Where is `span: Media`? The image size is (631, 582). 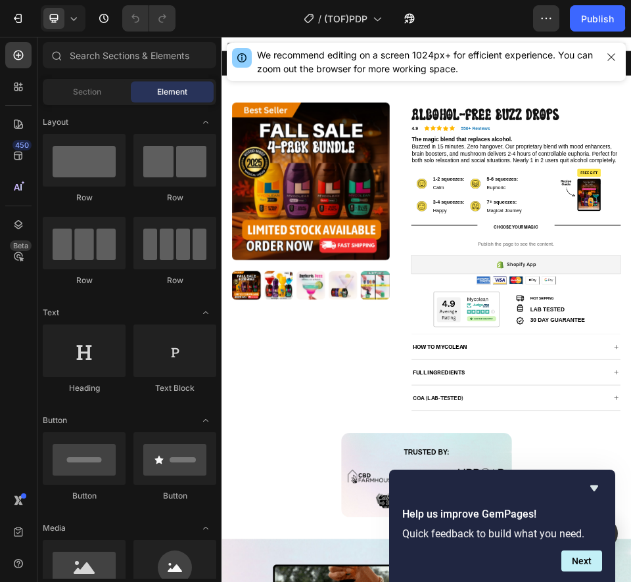
span: Media is located at coordinates (54, 528).